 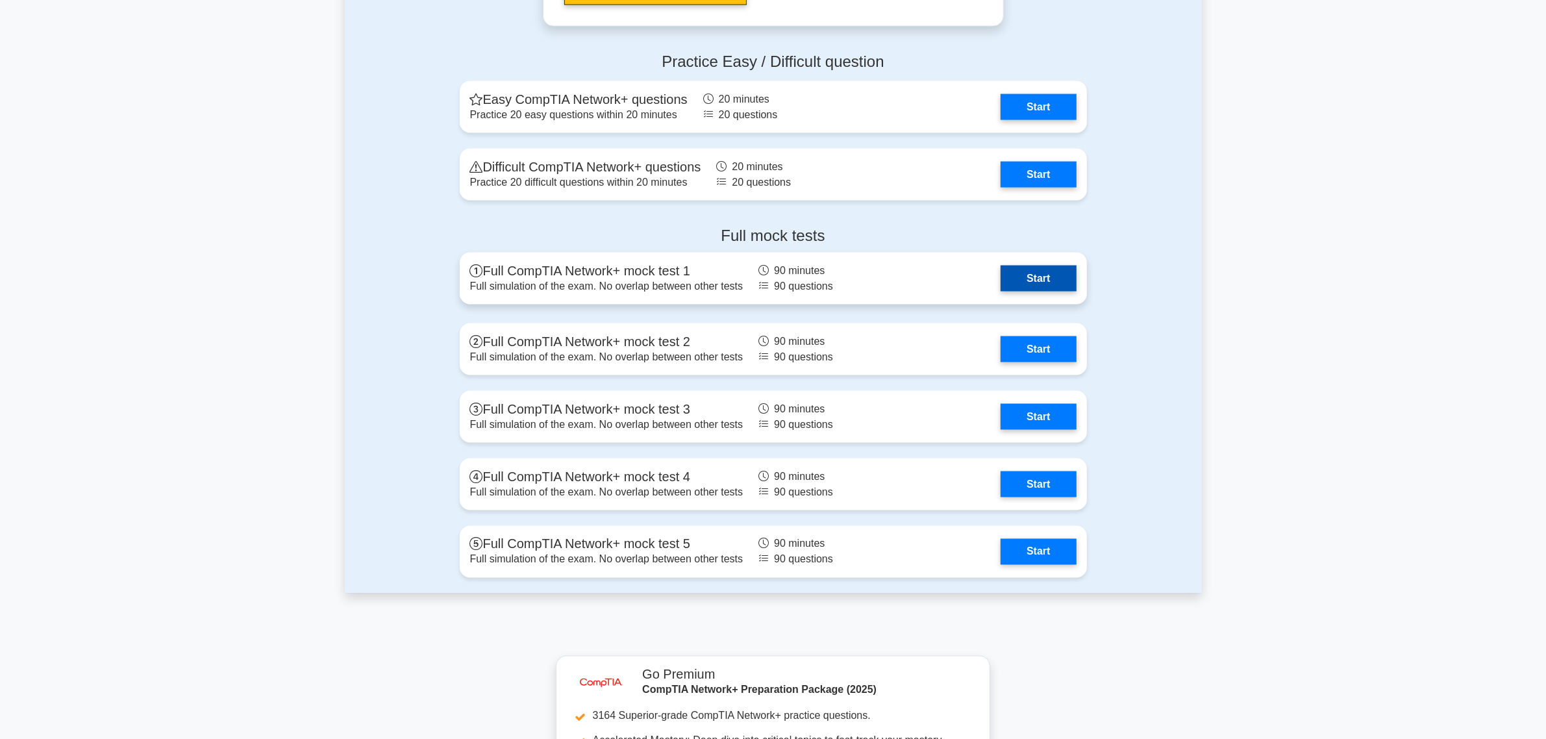 What do you see at coordinates (773, 236) in the screenshot?
I see `h4: Full mock tests` at bounding box center [773, 236].